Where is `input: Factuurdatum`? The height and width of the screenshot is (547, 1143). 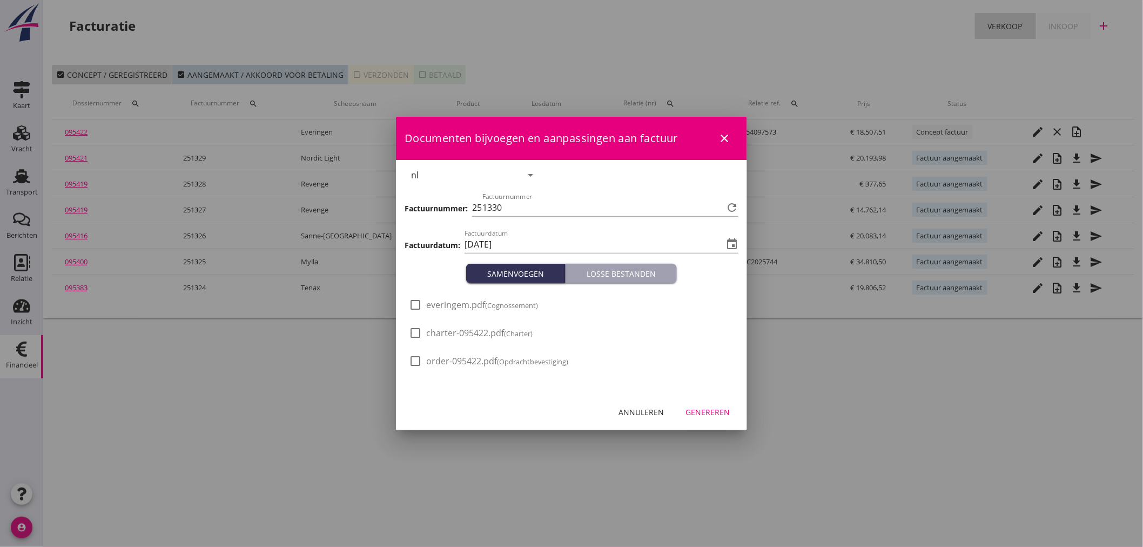 input: Factuurdatum is located at coordinates (594, 244).